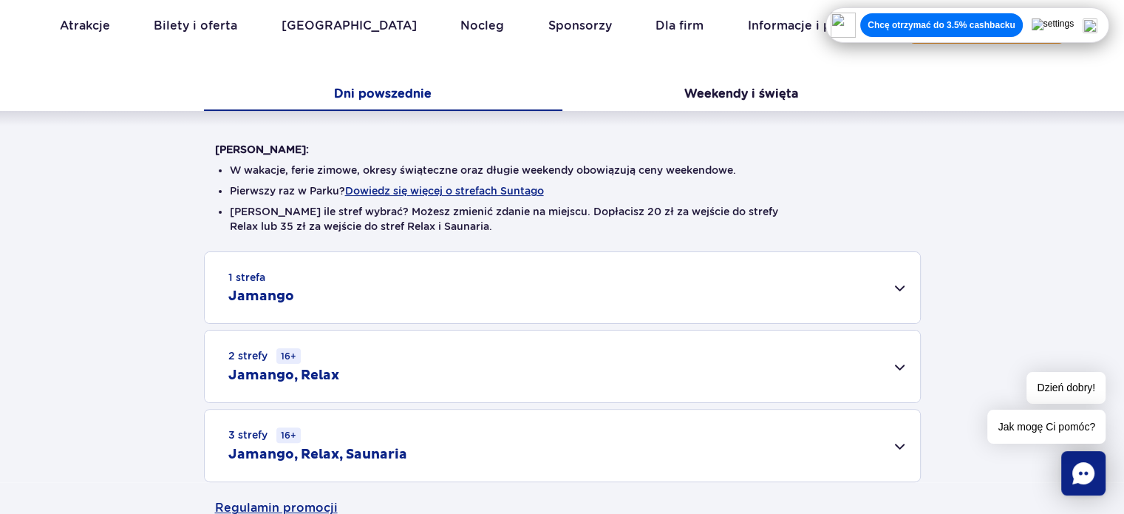  I want to click on button: Dni powszednie, so click(383, 95).